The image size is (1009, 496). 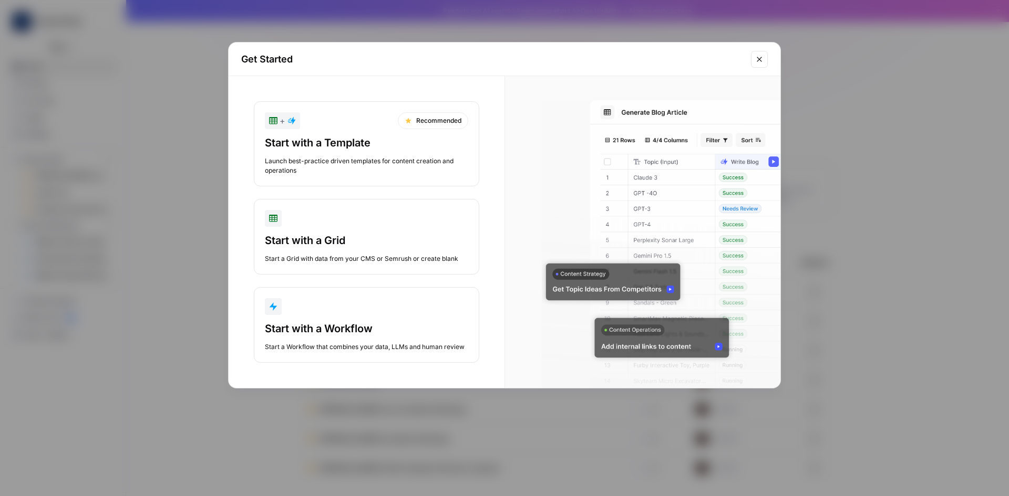 What do you see at coordinates (433, 121) in the screenshot?
I see `div: Recommended` at bounding box center [433, 121].